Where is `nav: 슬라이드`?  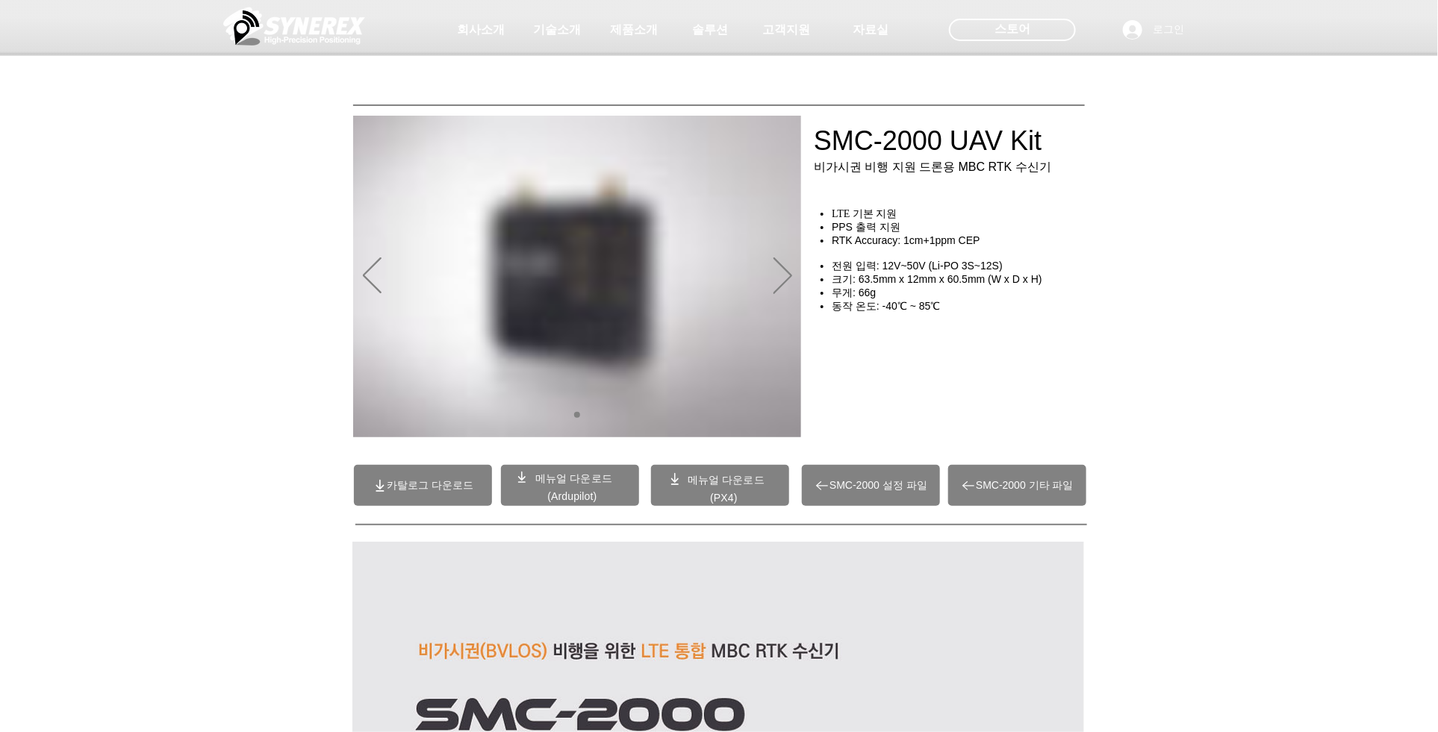
nav: 슬라이드 is located at coordinates (577, 415).